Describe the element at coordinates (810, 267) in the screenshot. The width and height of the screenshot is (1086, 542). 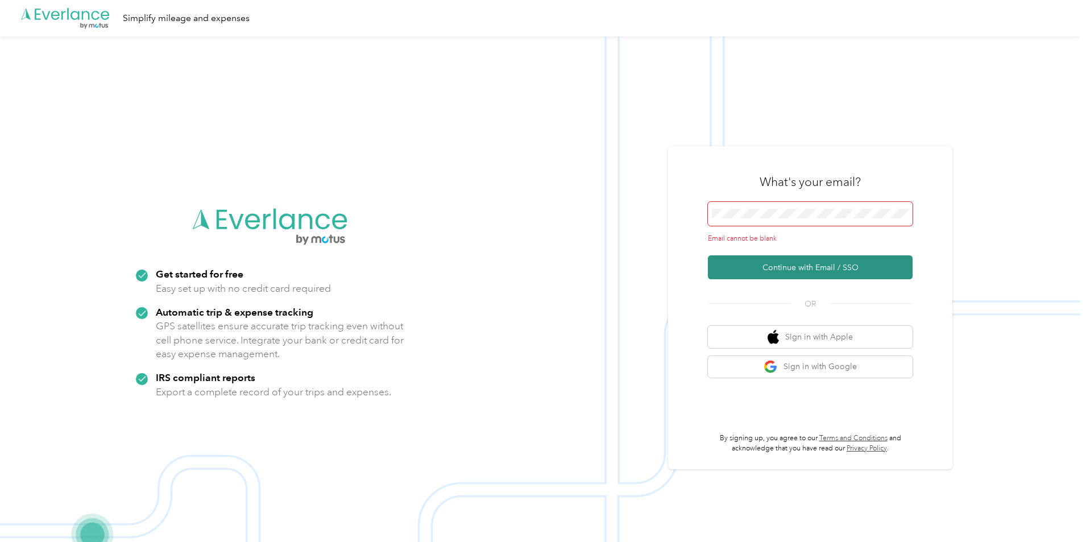
I see `button: Continue with Email / SSO` at that location.